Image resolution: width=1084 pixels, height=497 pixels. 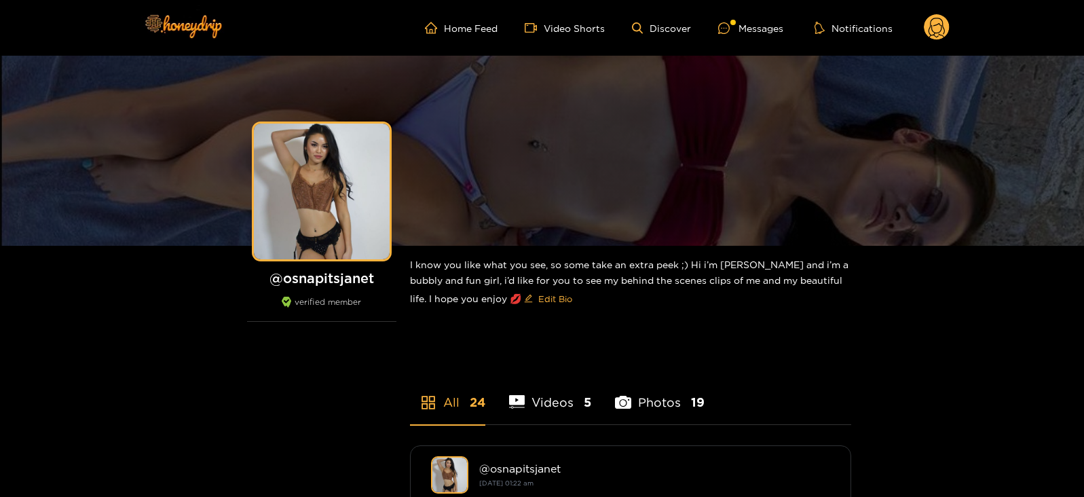 What do you see at coordinates (435, 28) in the screenshot?
I see `span: home` at bounding box center [435, 28].